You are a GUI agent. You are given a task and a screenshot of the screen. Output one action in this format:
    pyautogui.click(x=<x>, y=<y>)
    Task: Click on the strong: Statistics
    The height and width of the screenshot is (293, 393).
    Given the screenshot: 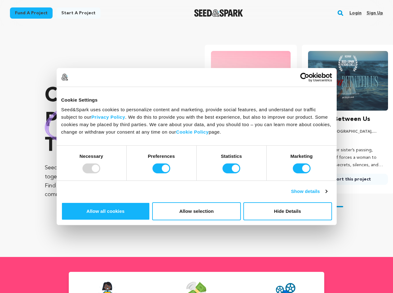 What is the action you would take?
    pyautogui.click(x=231, y=156)
    